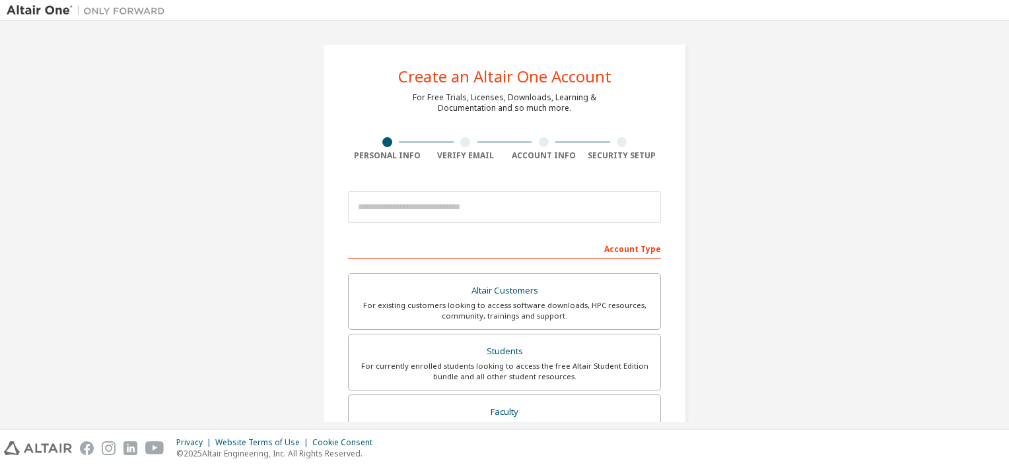 The height and width of the screenshot is (467, 1009). I want to click on p: © 2025 Altair Engineering, Inc. All Rights Reserved., so click(278, 454).